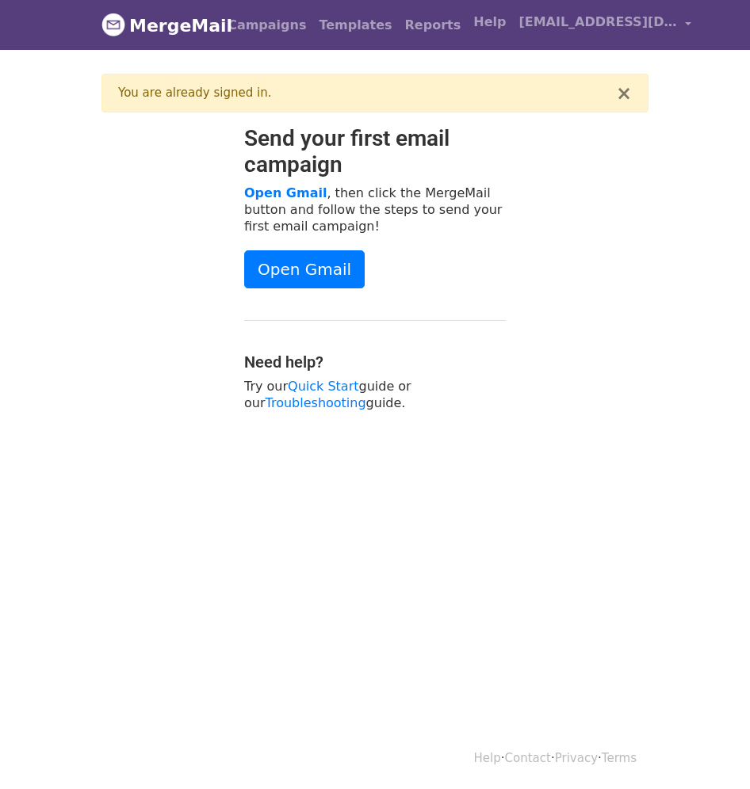  What do you see at coordinates (355, 25) in the screenshot?
I see `a: Templates` at bounding box center [355, 25].